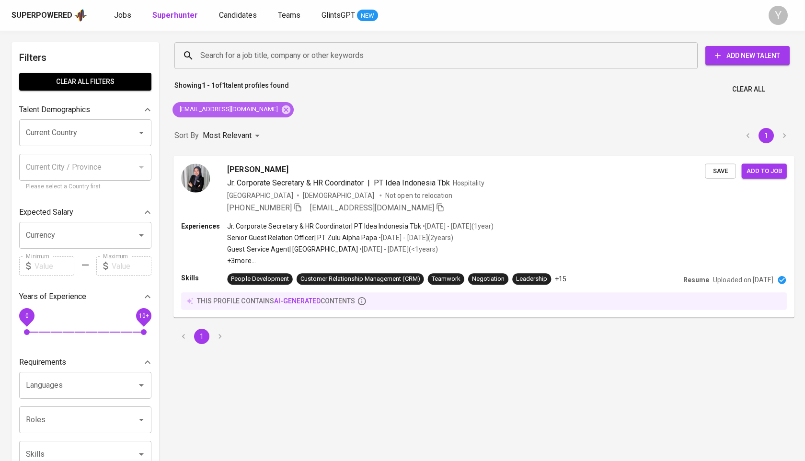 The width and height of the screenshot is (805, 461). I want to click on button: Add New Talent, so click(748, 56).